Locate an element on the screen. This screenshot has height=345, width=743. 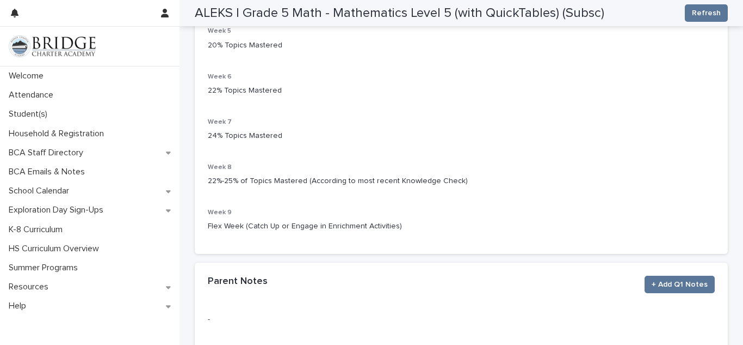
button: Refresh is located at coordinates (706, 13).